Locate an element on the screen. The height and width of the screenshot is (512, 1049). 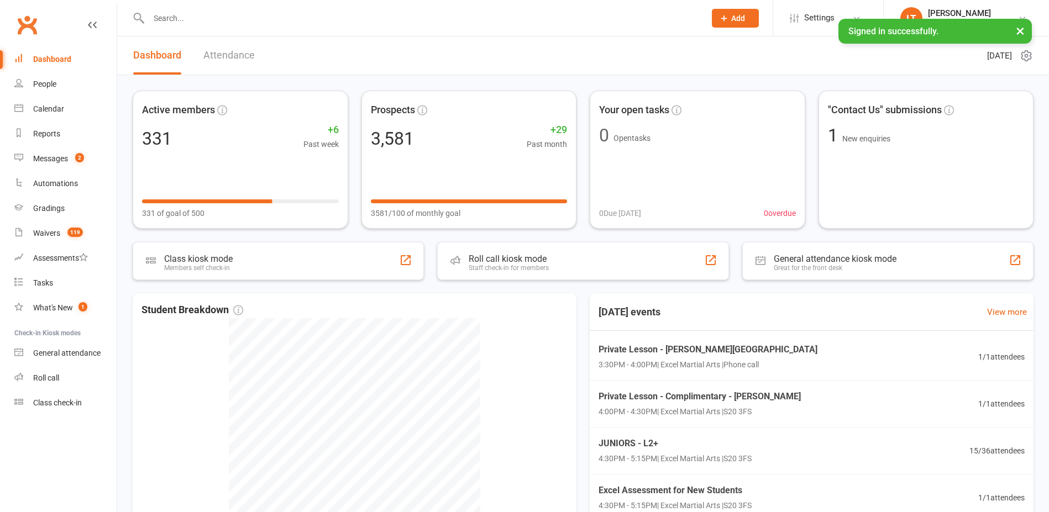
span: Your open tasks is located at coordinates (634, 110).